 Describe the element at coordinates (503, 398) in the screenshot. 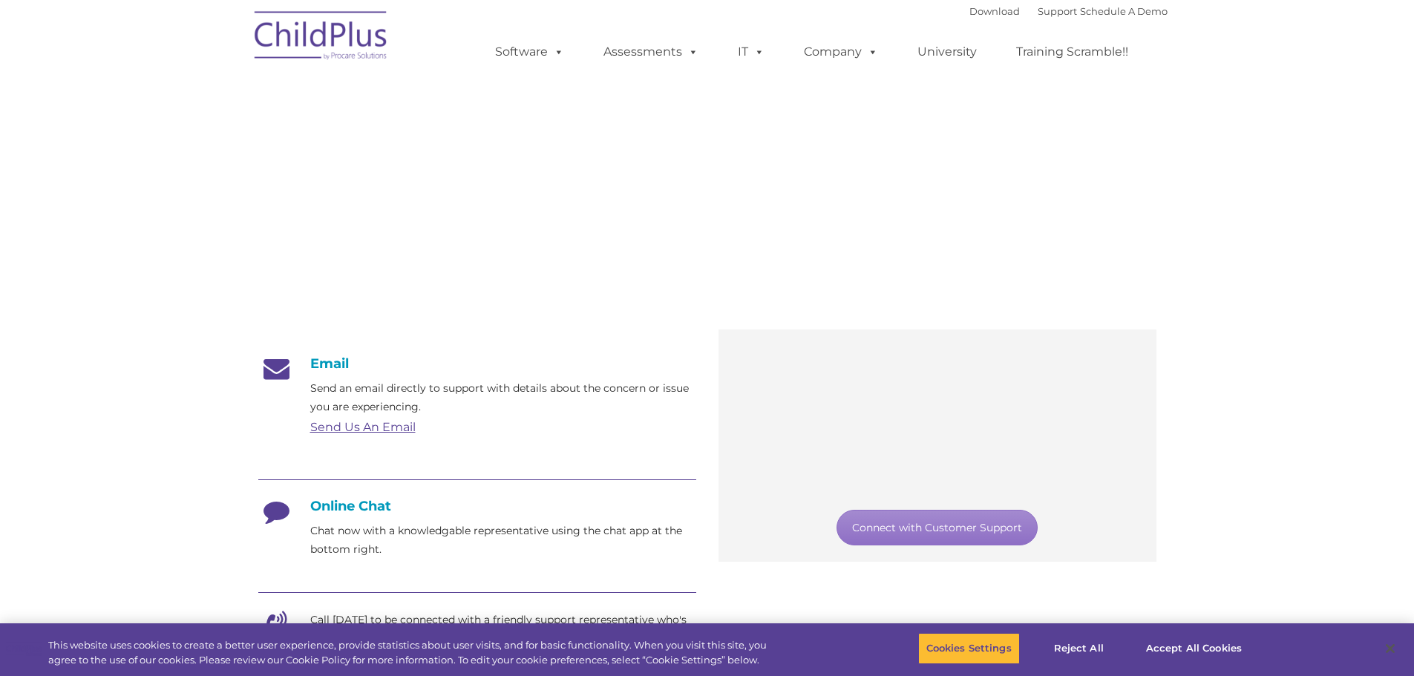

I see `p: Send an email directly to support with details about the concern or issue you are experiencing.` at that location.